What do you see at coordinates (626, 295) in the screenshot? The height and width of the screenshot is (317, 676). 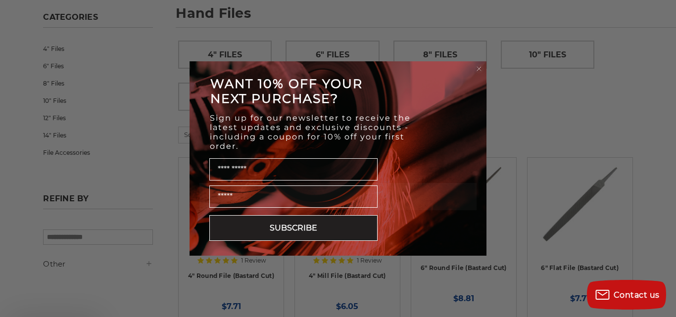 I see `button: Contact us` at bounding box center [626, 295].